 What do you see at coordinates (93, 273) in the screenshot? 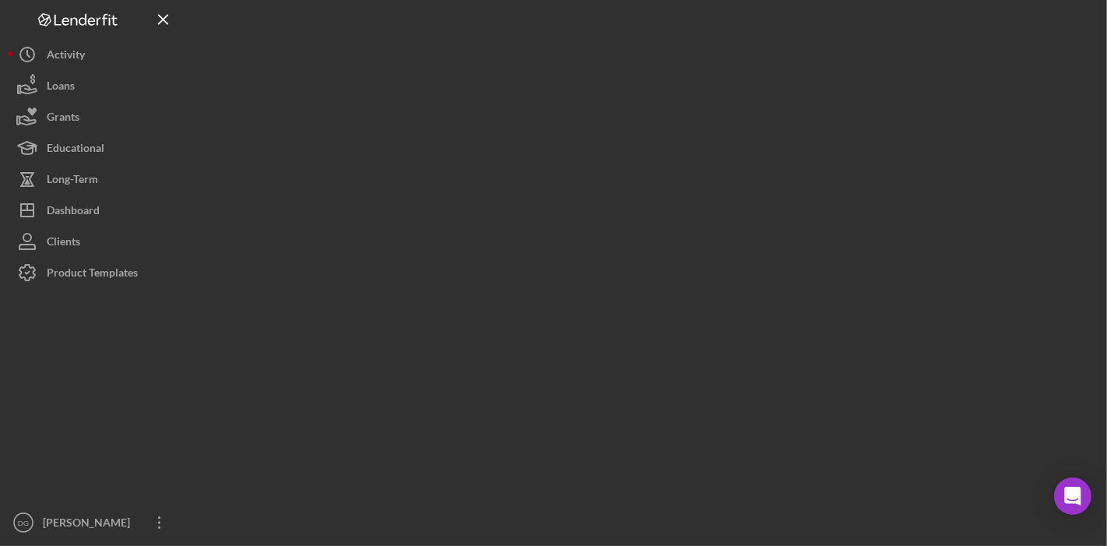
I see `button: Product Templates` at bounding box center [93, 273].